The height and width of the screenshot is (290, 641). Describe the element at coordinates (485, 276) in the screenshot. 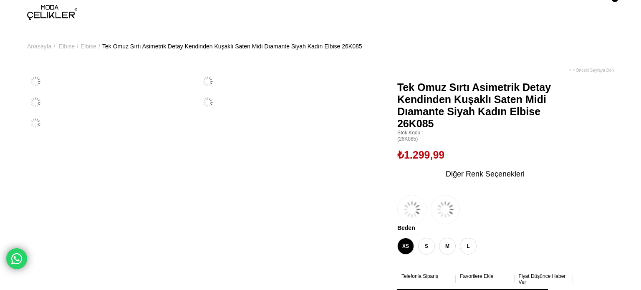

I see `a: Favorilere Ekle` at that location.